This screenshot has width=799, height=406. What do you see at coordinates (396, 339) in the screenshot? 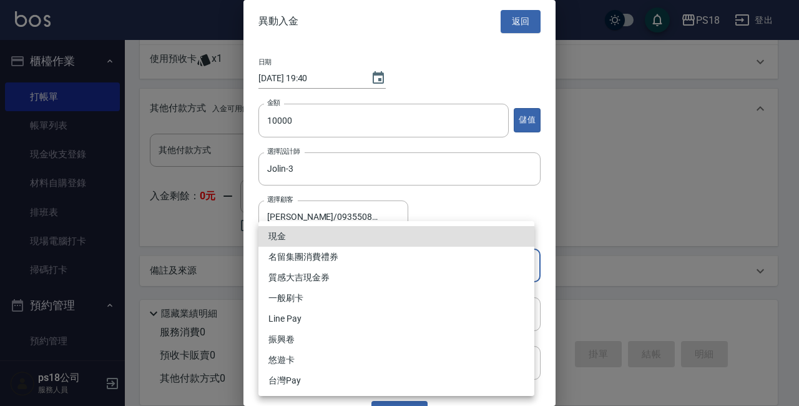
I see `li: 振興卷` at bounding box center [396, 339].